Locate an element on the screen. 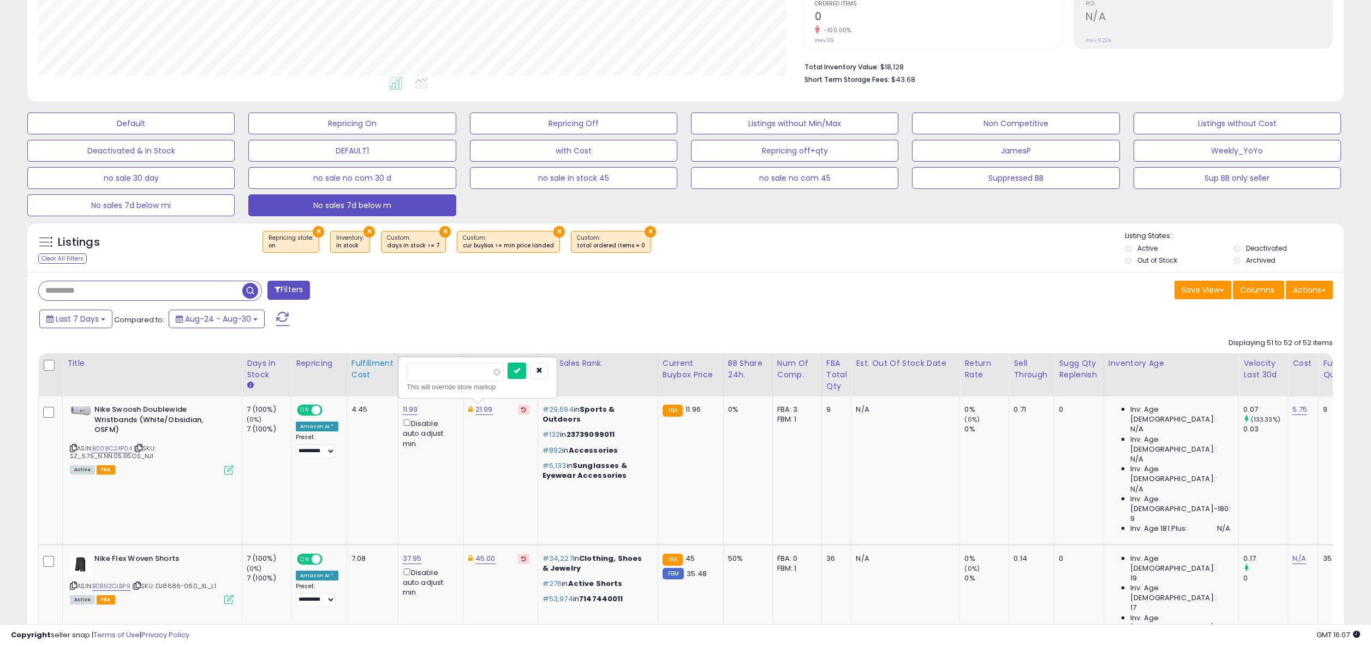  div: Repricing is located at coordinates (319, 363).